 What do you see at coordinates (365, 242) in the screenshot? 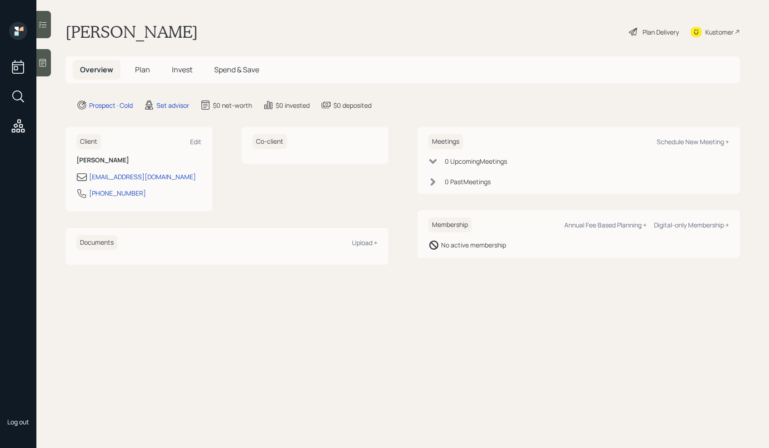
I see `div: Upload +` at bounding box center [365, 242].